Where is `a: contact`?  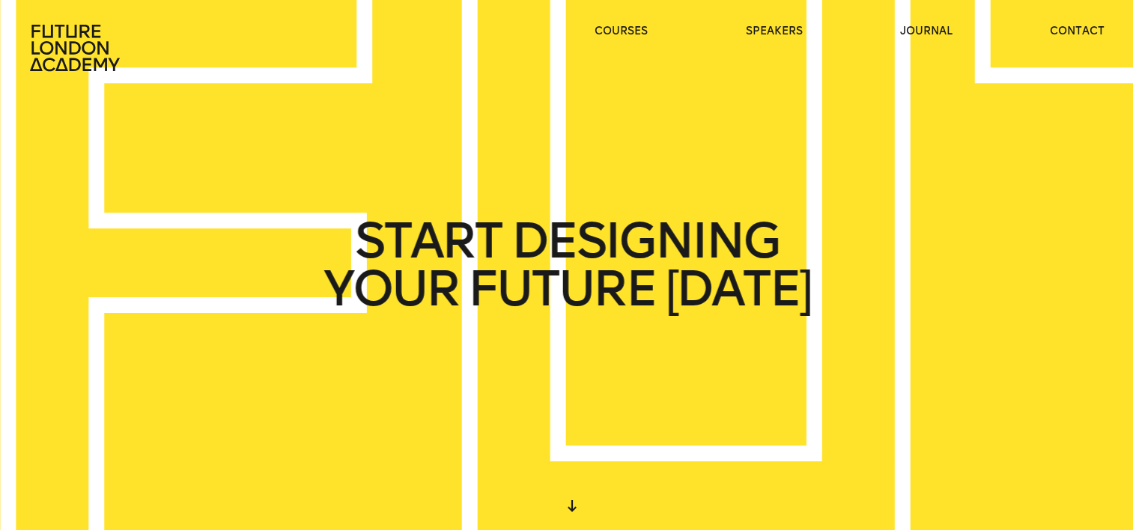 a: contact is located at coordinates (1077, 31).